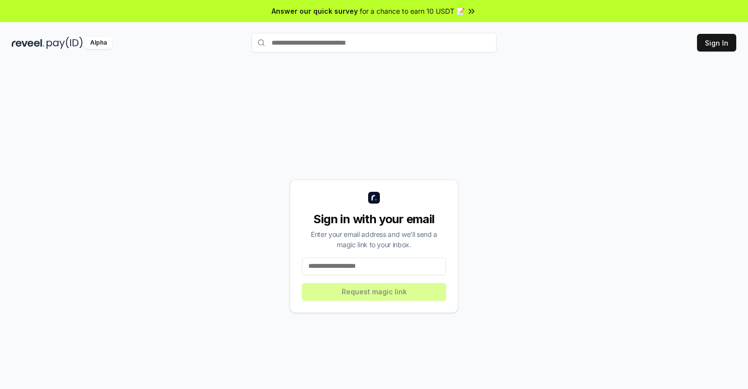 The image size is (748, 389). What do you see at coordinates (374, 219) in the screenshot?
I see `div: Sign in with your email` at bounding box center [374, 219].